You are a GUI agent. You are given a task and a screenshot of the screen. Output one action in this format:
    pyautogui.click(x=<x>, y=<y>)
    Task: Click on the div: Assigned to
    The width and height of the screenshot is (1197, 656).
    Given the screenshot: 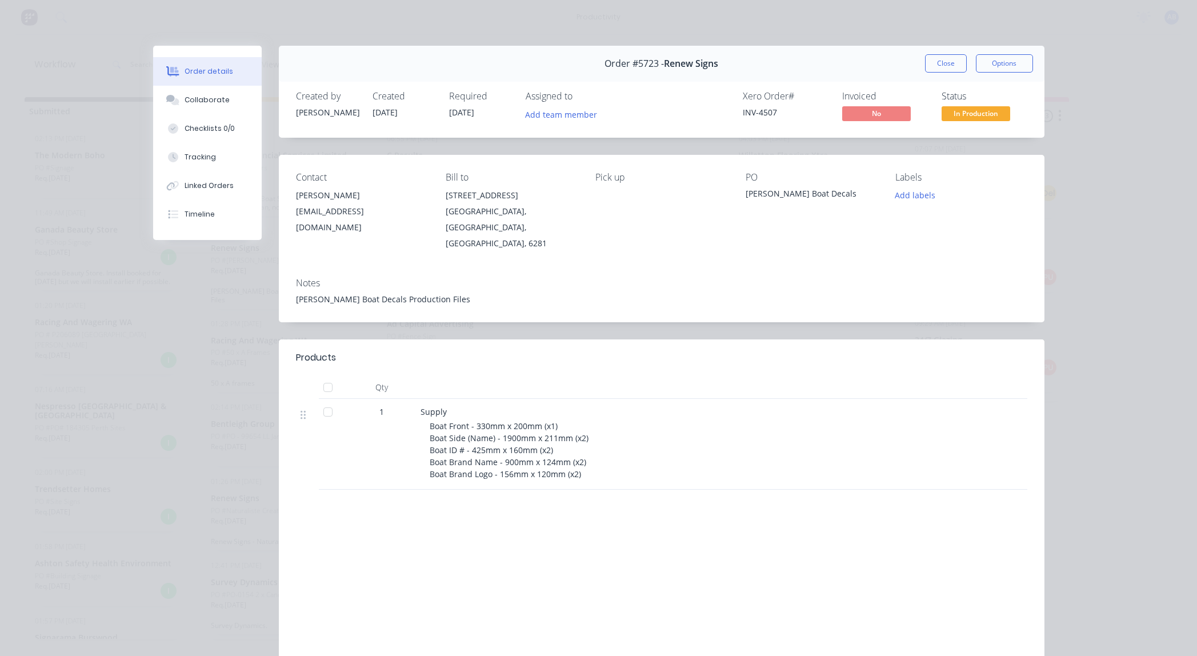 What is the action you would take?
    pyautogui.click(x=583, y=96)
    